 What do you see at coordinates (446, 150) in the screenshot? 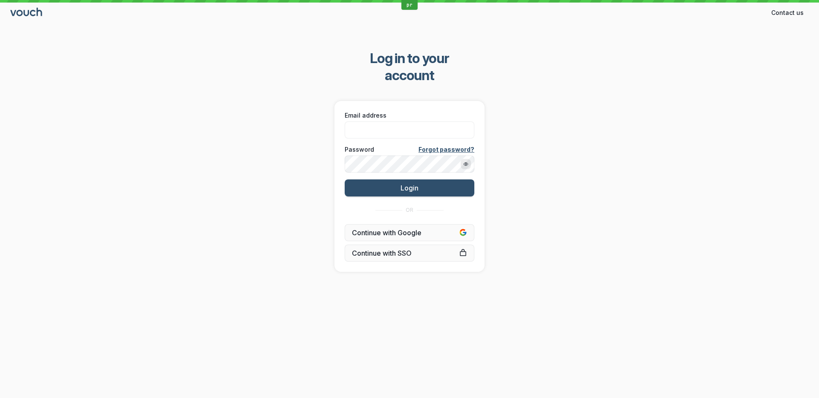
I see `a: Forgot password?` at bounding box center [446, 150].